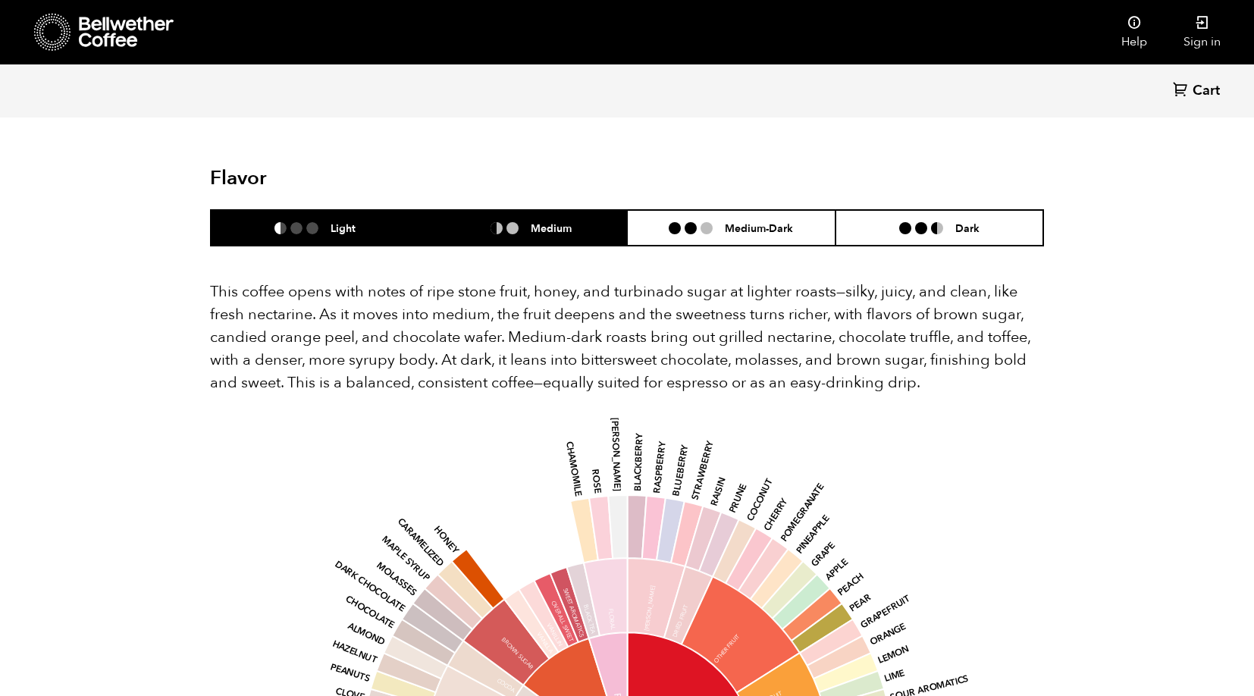 The height and width of the screenshot is (696, 1254). Describe the element at coordinates (343, 227) in the screenshot. I see `h6: Light` at that location.